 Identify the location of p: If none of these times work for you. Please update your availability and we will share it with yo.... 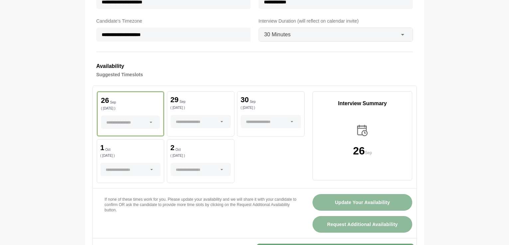
(200, 204).